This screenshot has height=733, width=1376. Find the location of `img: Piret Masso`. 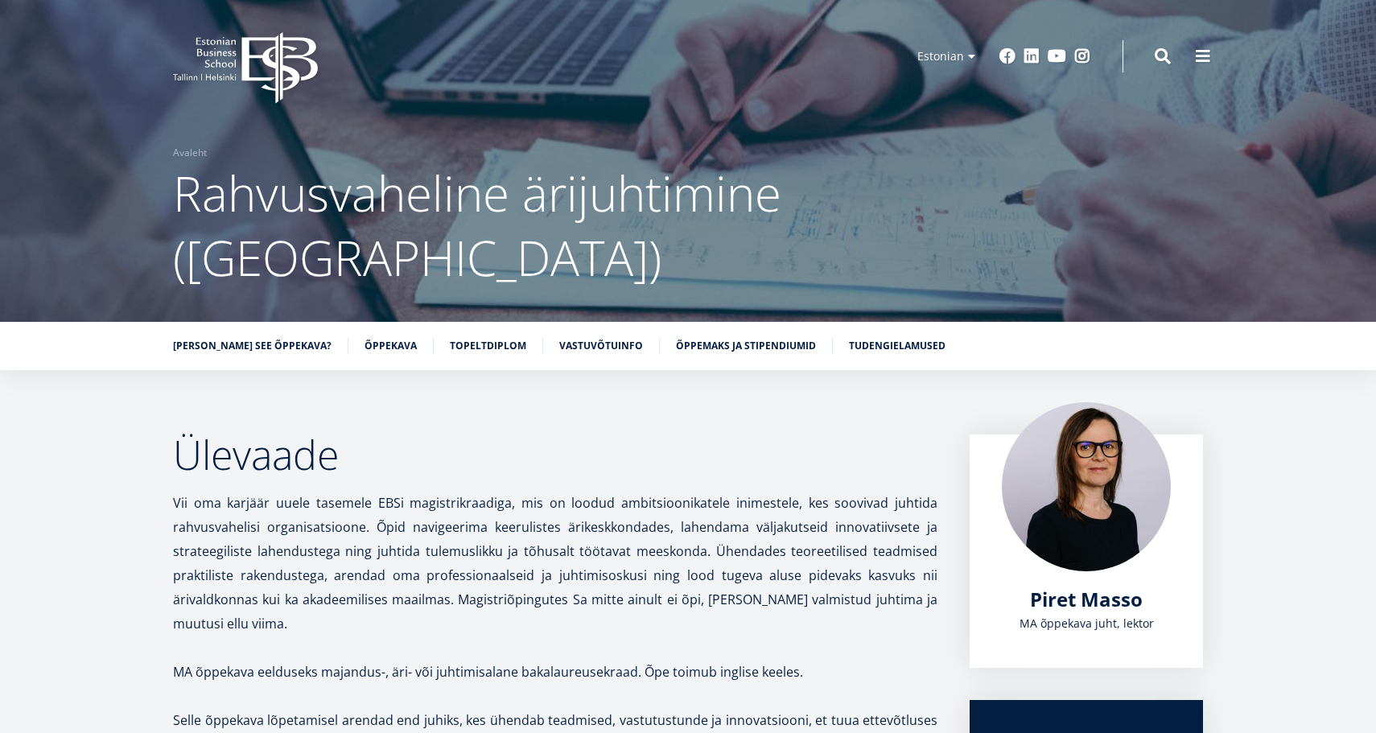

img: Piret Masso is located at coordinates (1086, 487).